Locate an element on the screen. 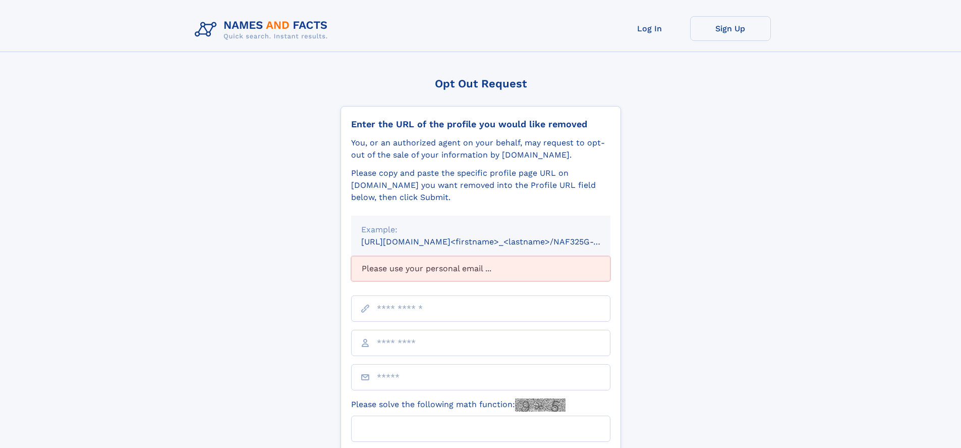  div: Opt Out Request is located at coordinates (481, 83).